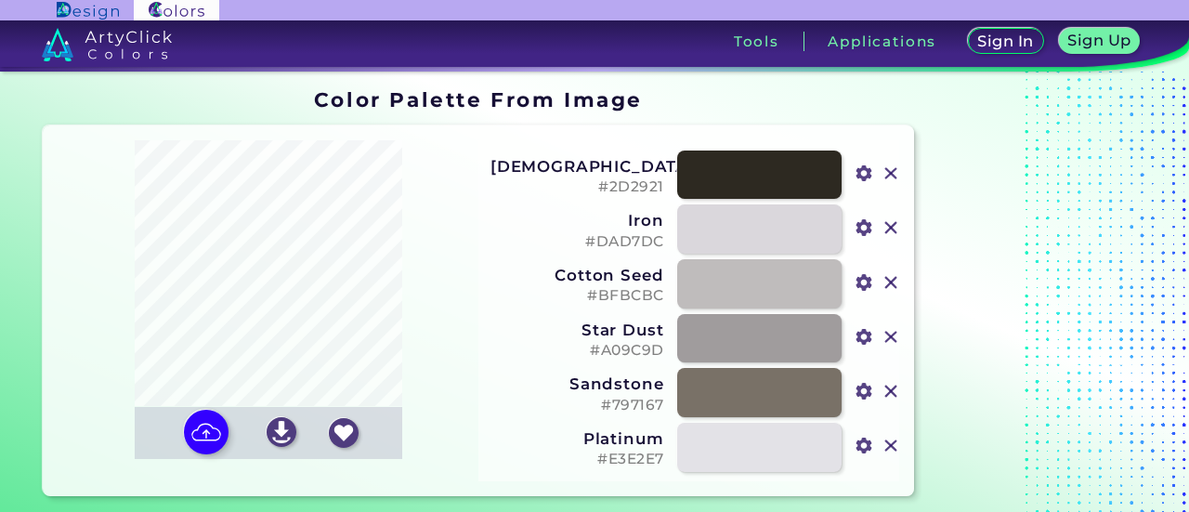  What do you see at coordinates (577, 438) in the screenshot?
I see `h3: Platinum` at bounding box center [577, 438].